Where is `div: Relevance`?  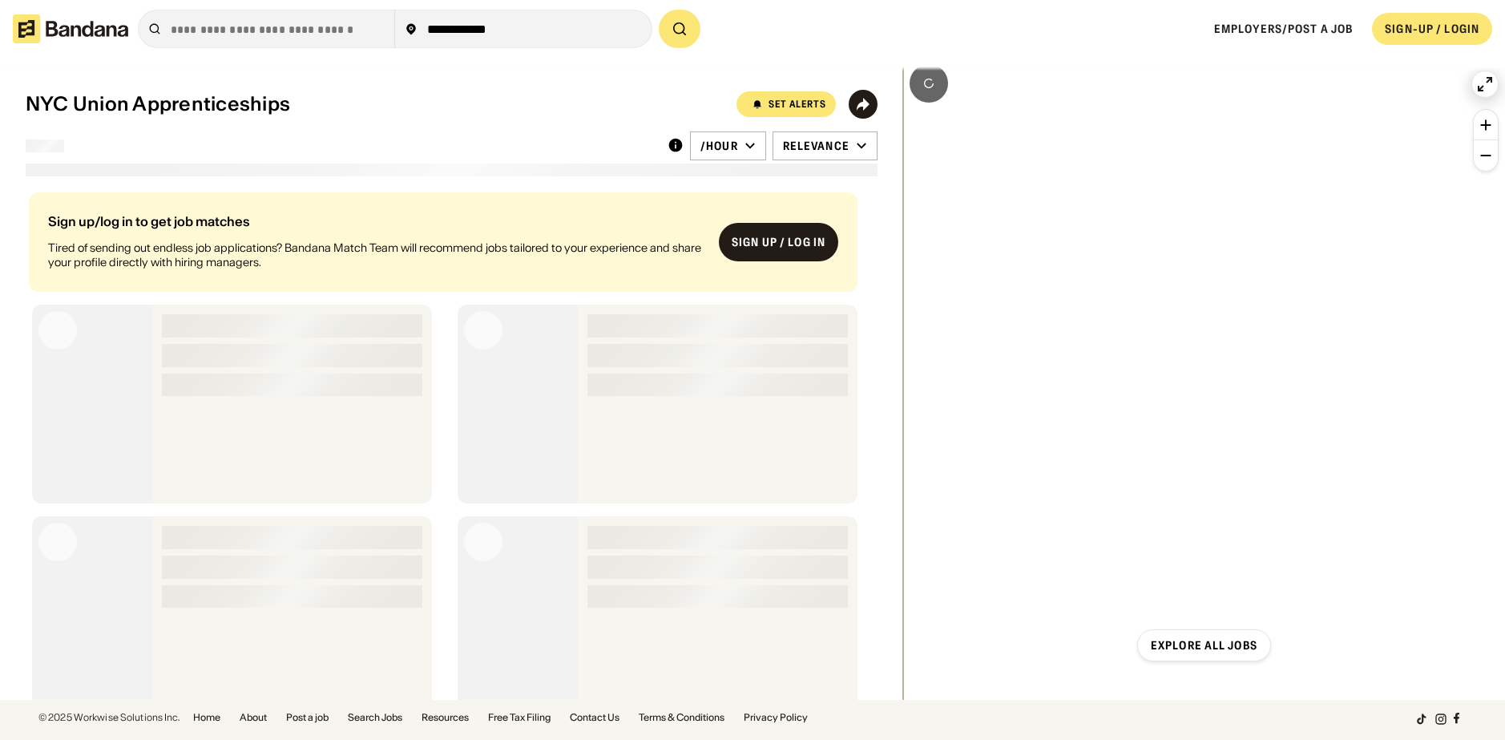 div: Relevance is located at coordinates (816, 146).